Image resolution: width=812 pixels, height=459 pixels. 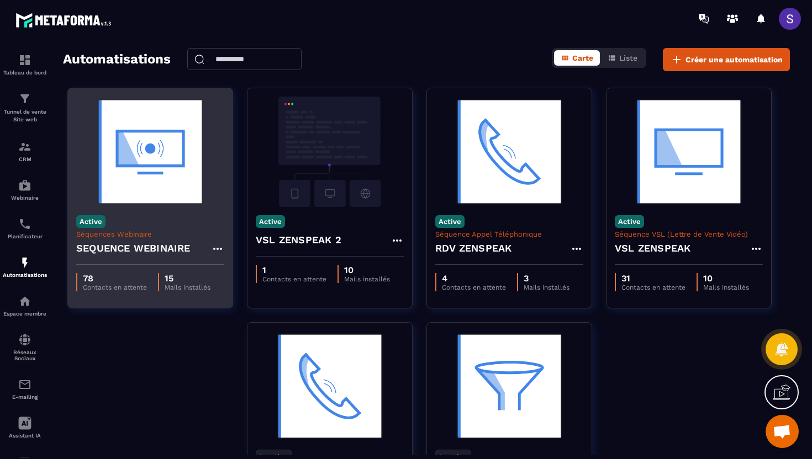 What do you see at coordinates (25, 389) in the screenshot?
I see `a: emailemailE-mailing` at bounding box center [25, 389].